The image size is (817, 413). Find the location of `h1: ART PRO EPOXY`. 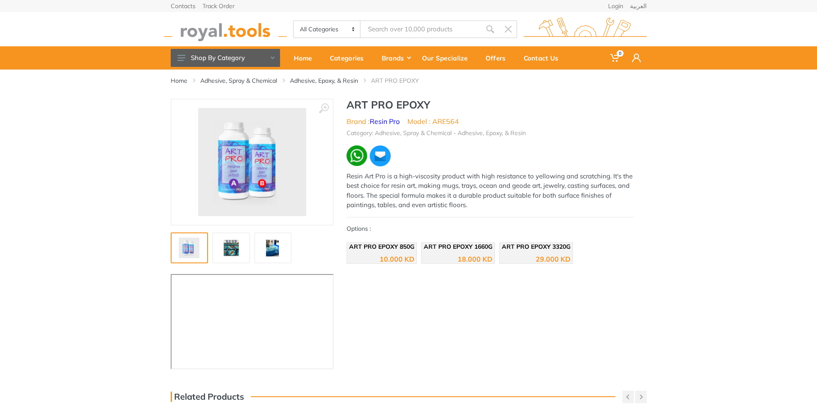

h1: ART PRO EPOXY is located at coordinates (490, 105).